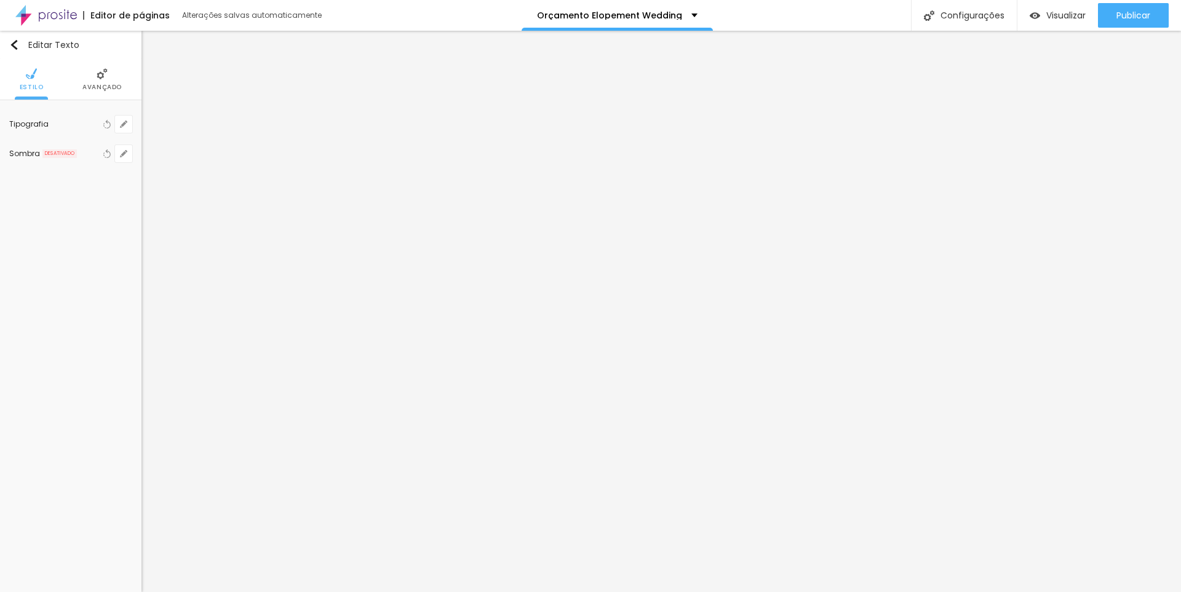  What do you see at coordinates (55, 124) in the screenshot?
I see `div: Tipografia` at bounding box center [55, 124].